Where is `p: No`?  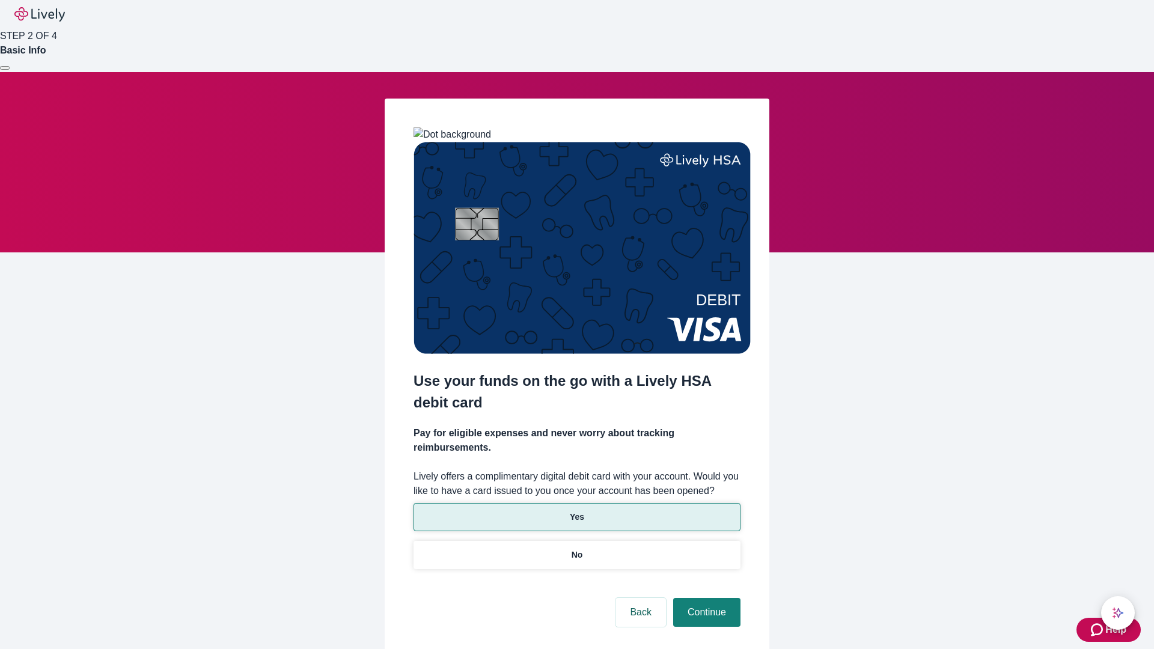 p: No is located at coordinates (577, 555).